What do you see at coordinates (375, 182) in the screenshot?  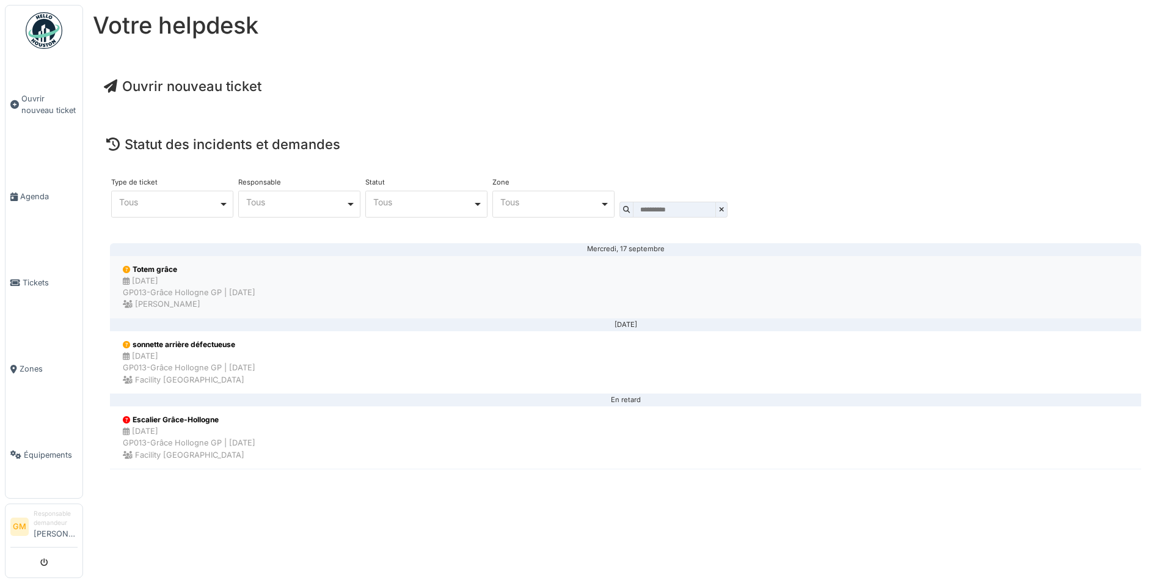 I see `label: Statut` at bounding box center [375, 182].